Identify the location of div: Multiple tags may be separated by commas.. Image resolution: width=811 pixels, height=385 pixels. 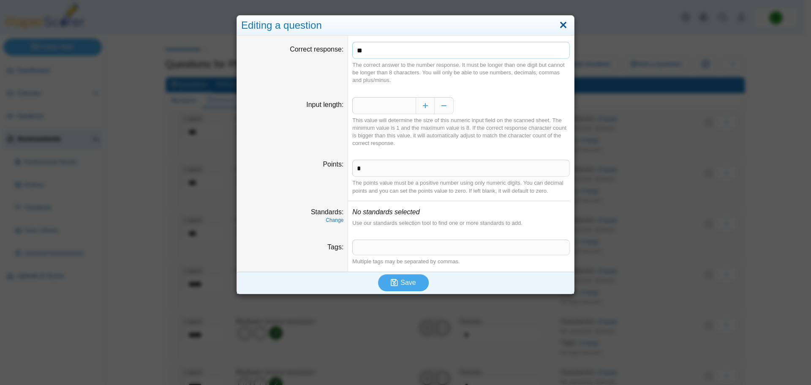
(461, 261).